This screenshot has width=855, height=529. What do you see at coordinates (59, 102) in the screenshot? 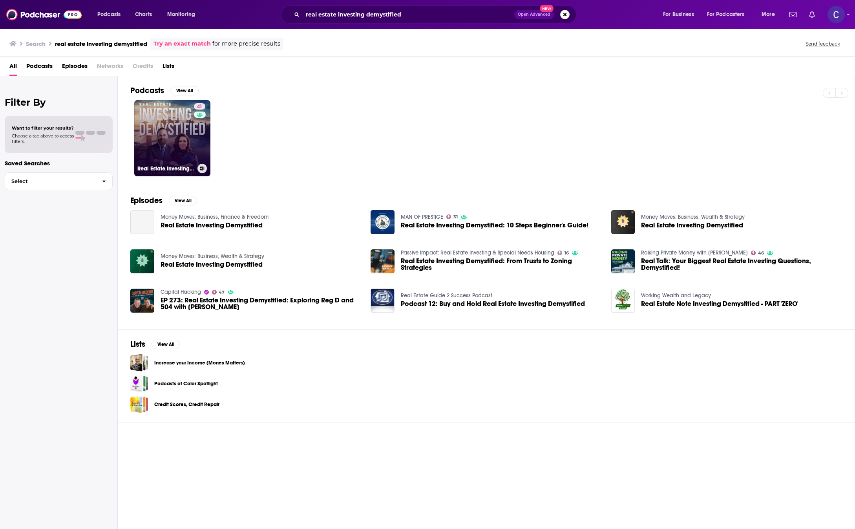
I see `h2: Filter By` at bounding box center [59, 102].